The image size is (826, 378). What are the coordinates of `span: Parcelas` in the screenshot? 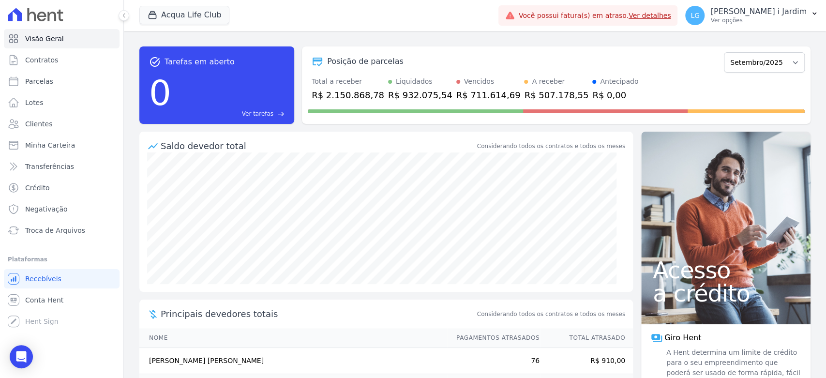 It's located at (39, 81).